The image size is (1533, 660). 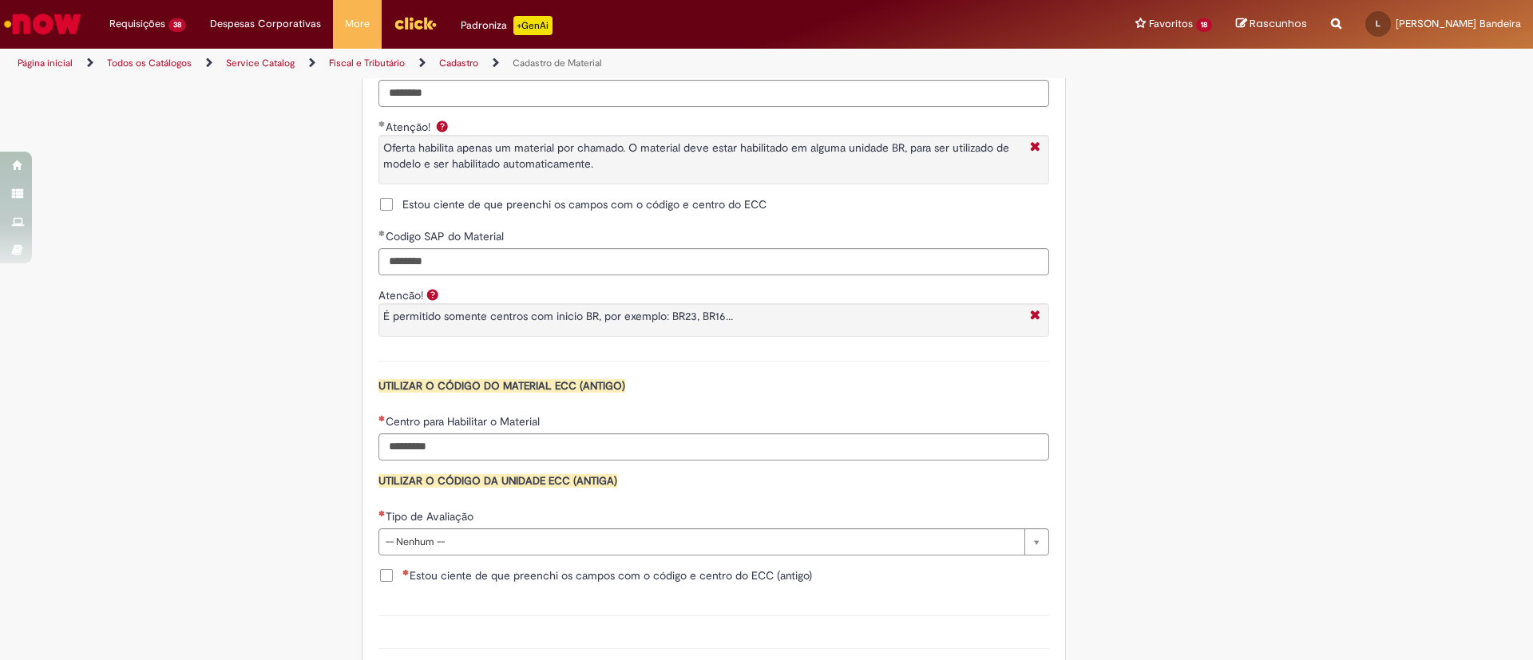 What do you see at coordinates (45, 63) in the screenshot?
I see `a: Página inicial` at bounding box center [45, 63].